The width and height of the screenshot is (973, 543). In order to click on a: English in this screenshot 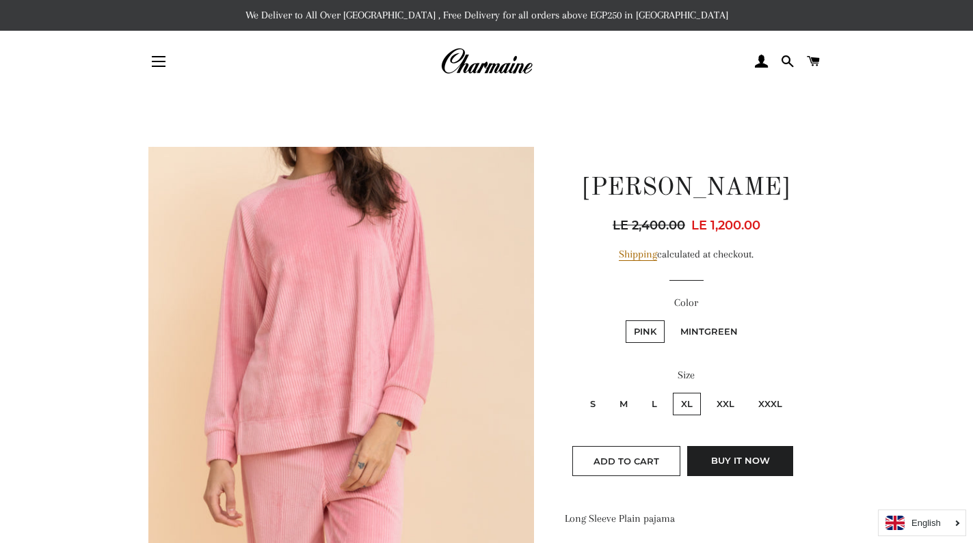, I will do `click(922, 523)`.